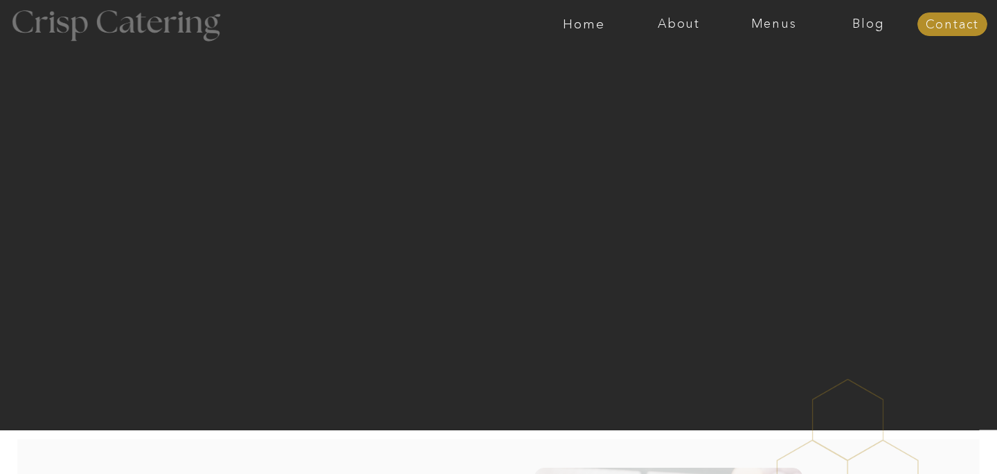 This screenshot has width=997, height=474. What do you see at coordinates (952, 25) in the screenshot?
I see `nav: Contact` at bounding box center [952, 25].